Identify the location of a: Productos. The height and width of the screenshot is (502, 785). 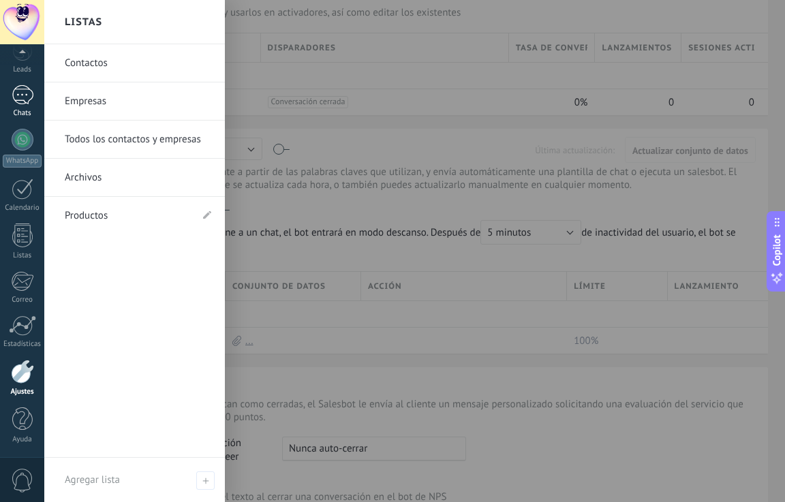
(127, 216).